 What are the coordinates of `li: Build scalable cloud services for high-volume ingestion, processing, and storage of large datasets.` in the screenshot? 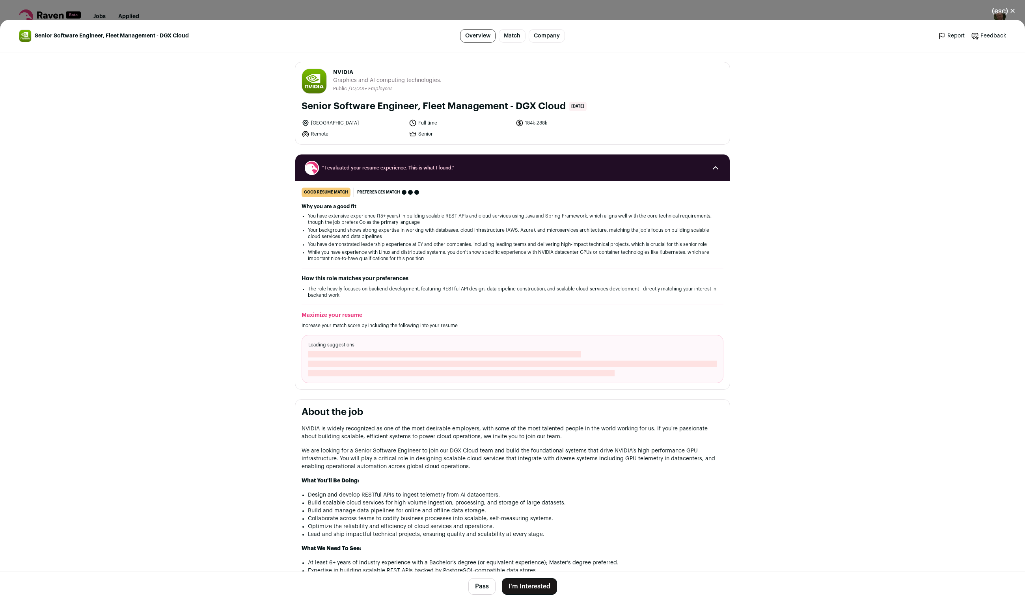 It's located at (516, 503).